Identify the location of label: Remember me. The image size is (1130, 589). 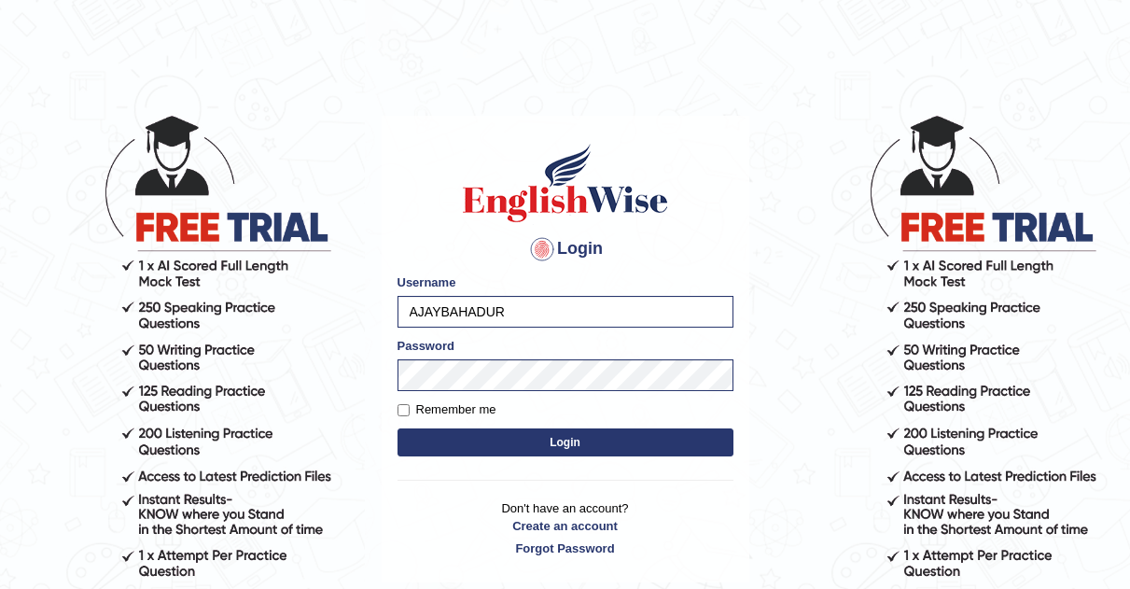
(447, 410).